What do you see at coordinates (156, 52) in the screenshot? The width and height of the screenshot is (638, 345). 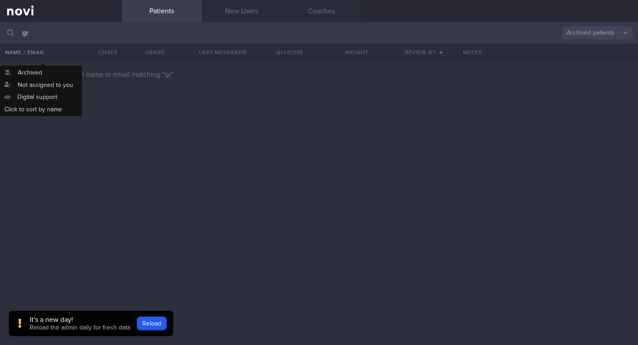 I see `div: Usage` at bounding box center [156, 52].